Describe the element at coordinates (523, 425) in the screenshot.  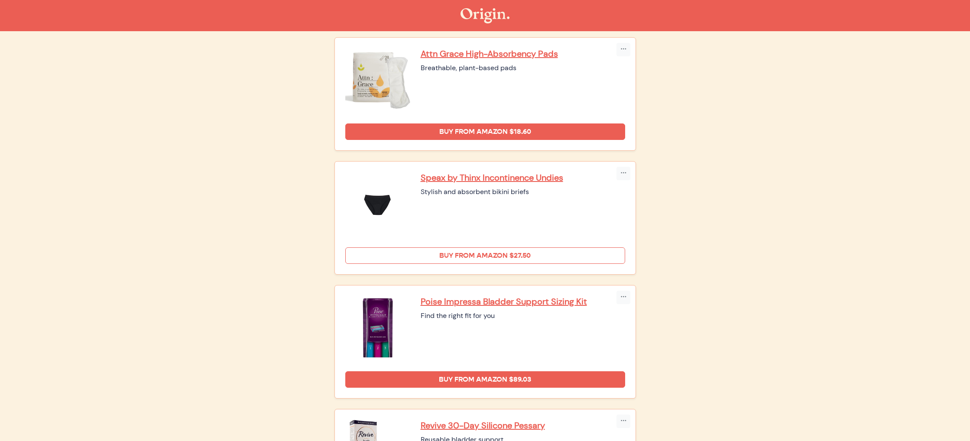
I see `p: Revive 30-Day Silicone Pessary` at that location.